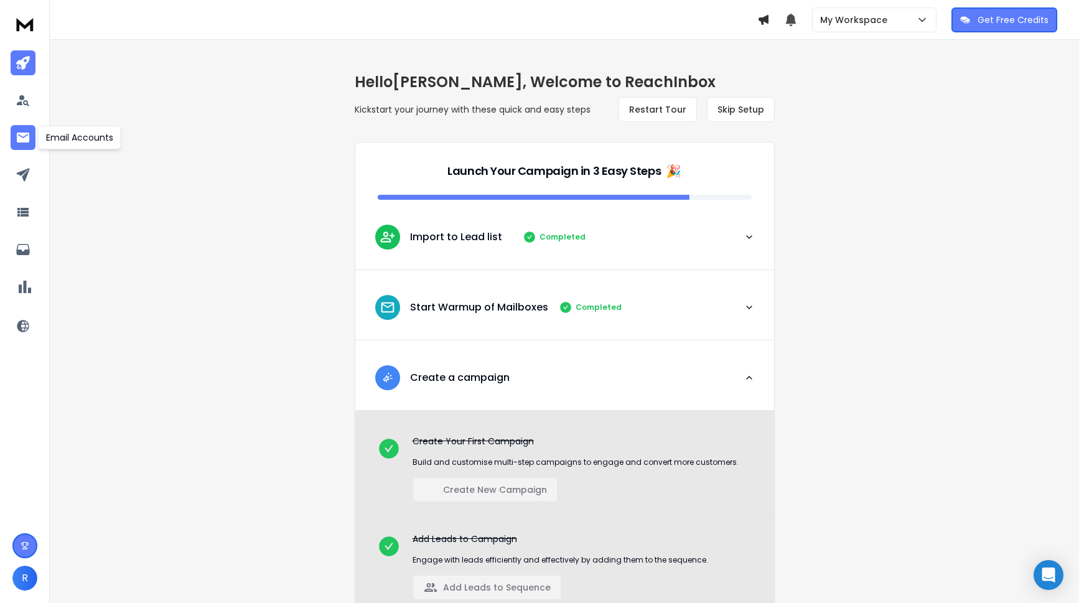 This screenshot has width=1079, height=603. What do you see at coordinates (740, 109) in the screenshot?
I see `span: Skip Setup` at bounding box center [740, 109].